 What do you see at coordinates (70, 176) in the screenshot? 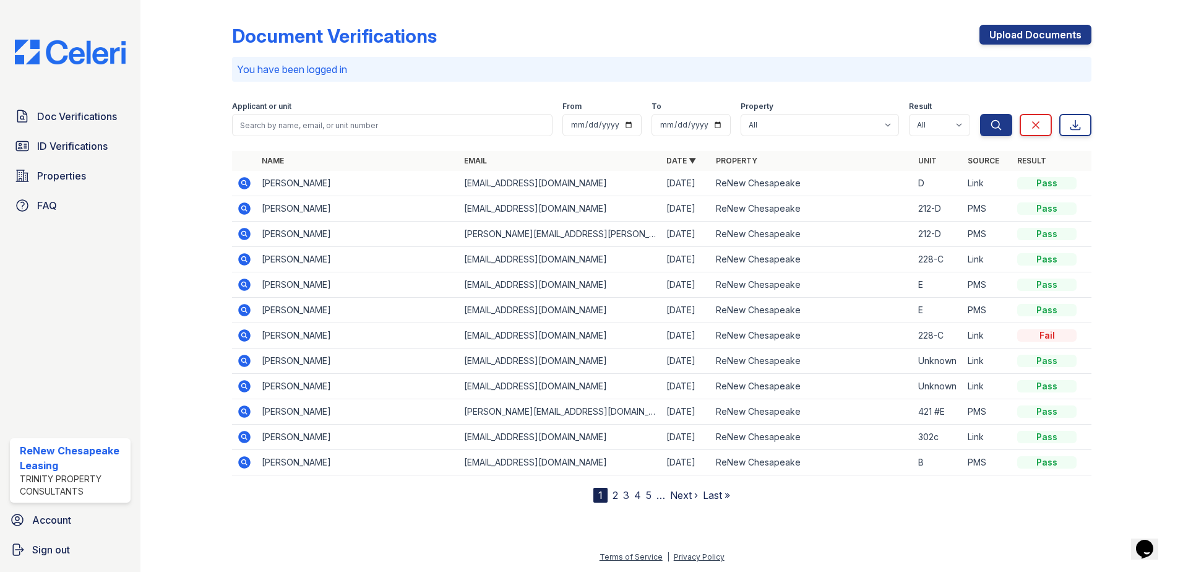
I see `a: Properties` at bounding box center [70, 176].